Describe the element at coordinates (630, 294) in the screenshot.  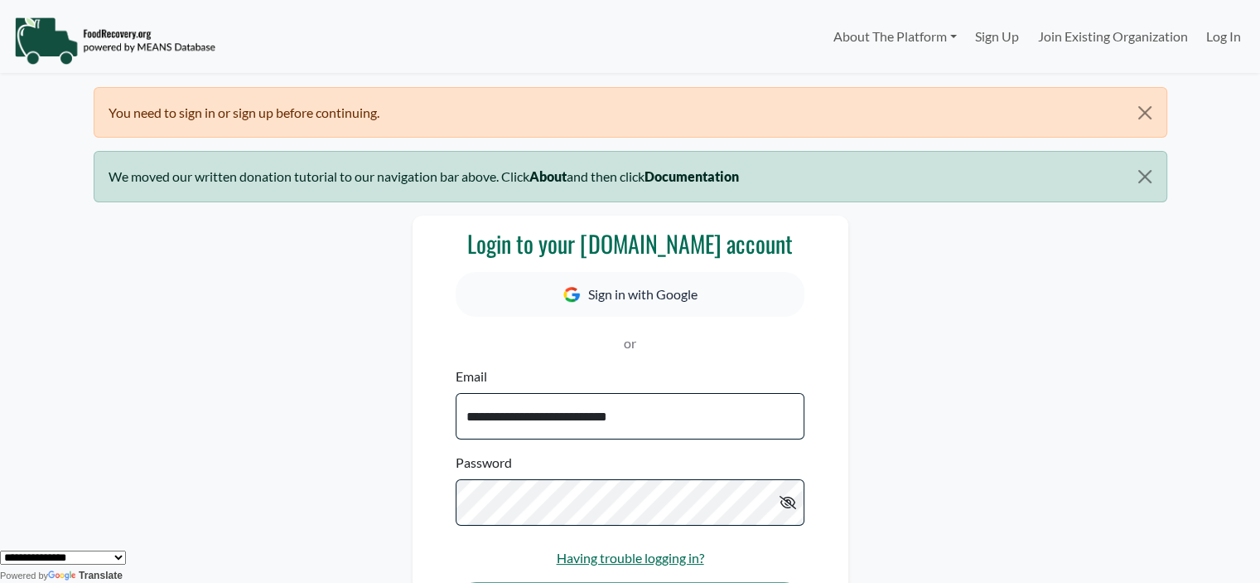
I see `button: Sign in with Google` at that location.